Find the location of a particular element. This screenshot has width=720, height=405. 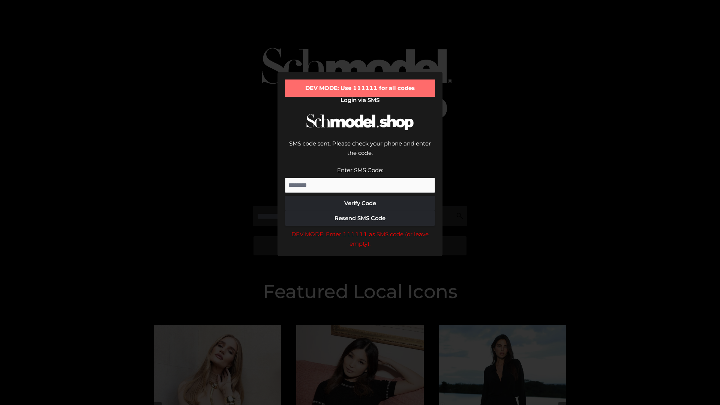

div: DEV MODE: Enter 111111 as SMS code (or leave empty). is located at coordinates (360, 239).